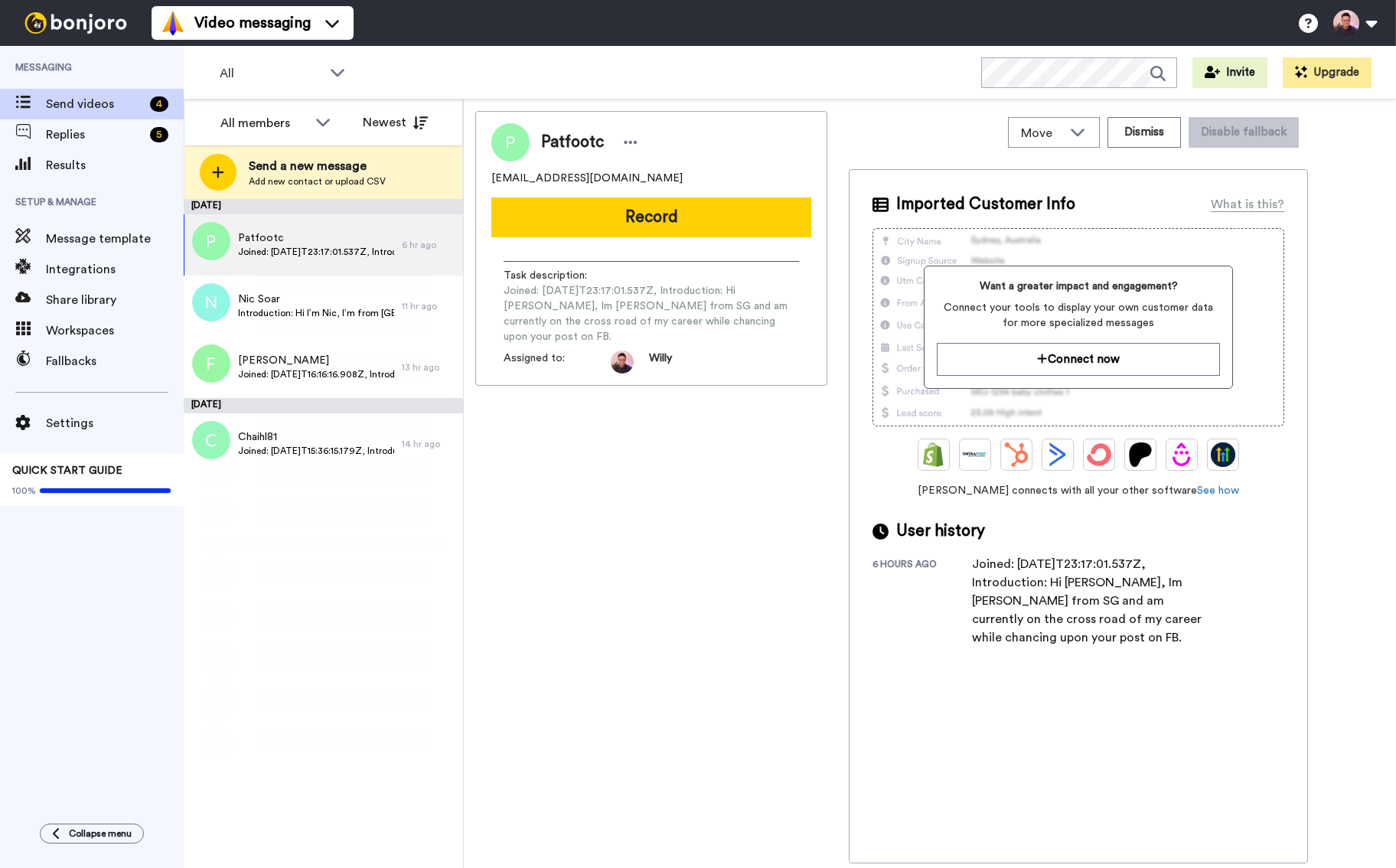  Describe the element at coordinates (429, 245) in the screenshot. I see `div: 6 hr ago` at that location.